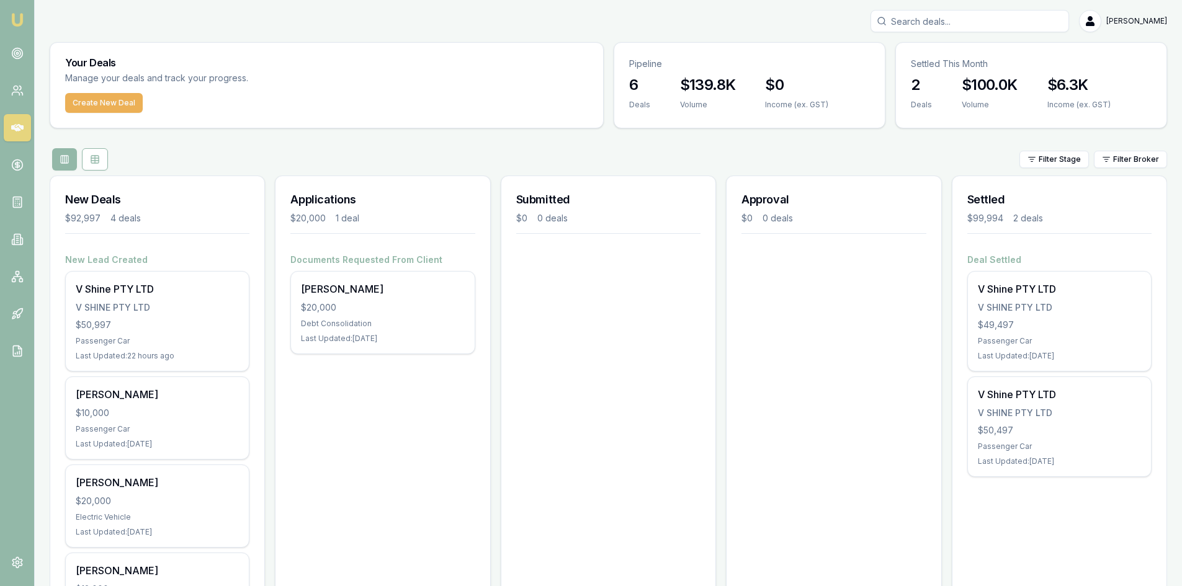  I want to click on div: 1 deal, so click(348, 218).